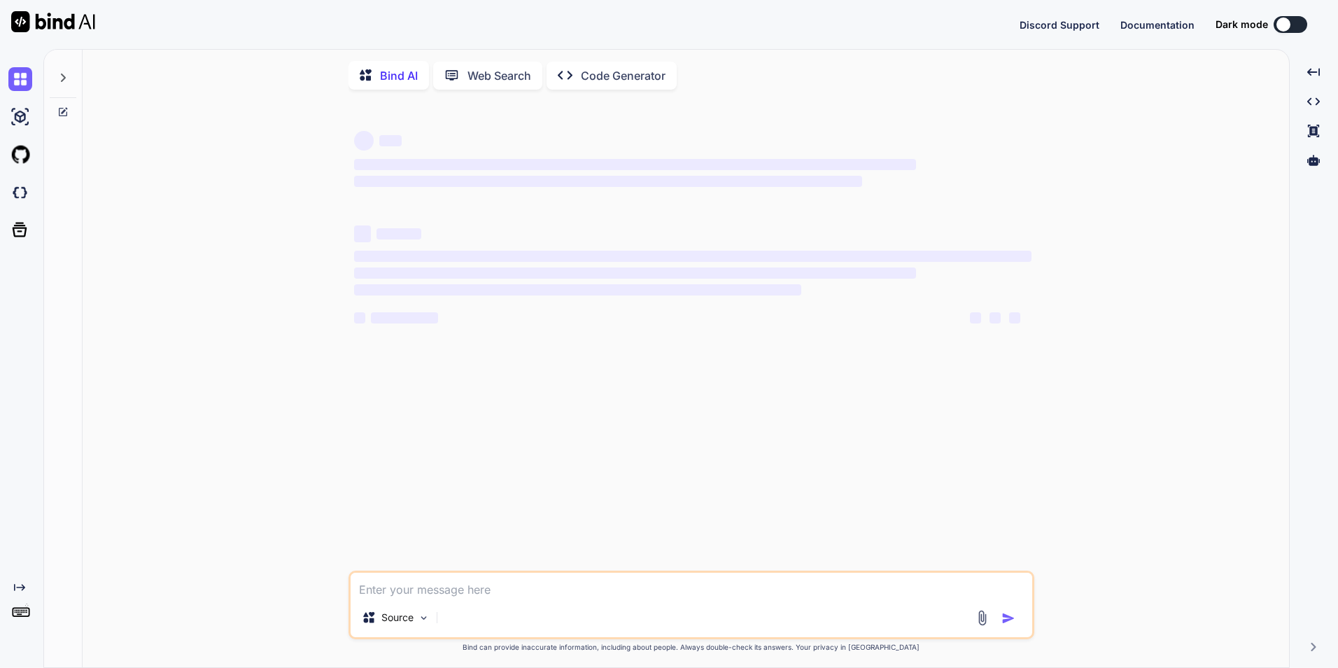  Describe the element at coordinates (53, 22) in the screenshot. I see `img: Bind AI` at that location.